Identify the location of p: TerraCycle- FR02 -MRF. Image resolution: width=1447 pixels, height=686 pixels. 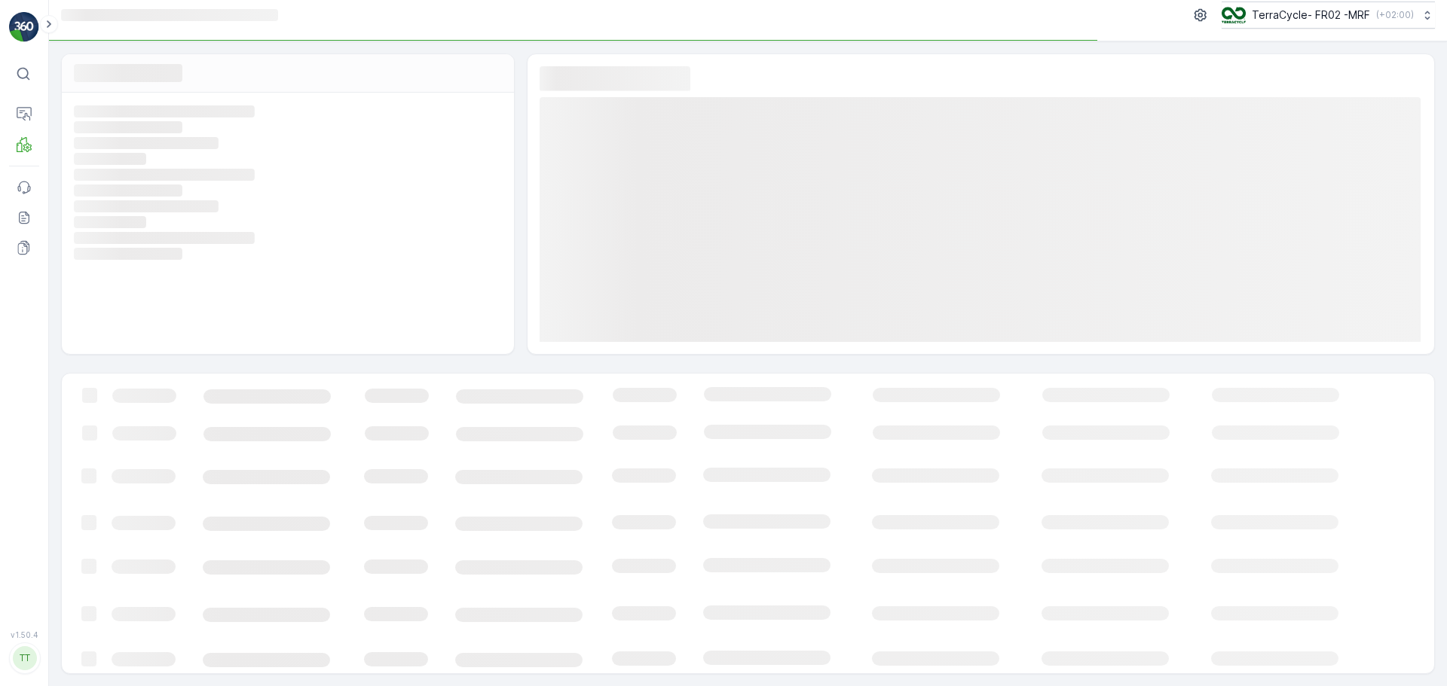
(1310, 15).